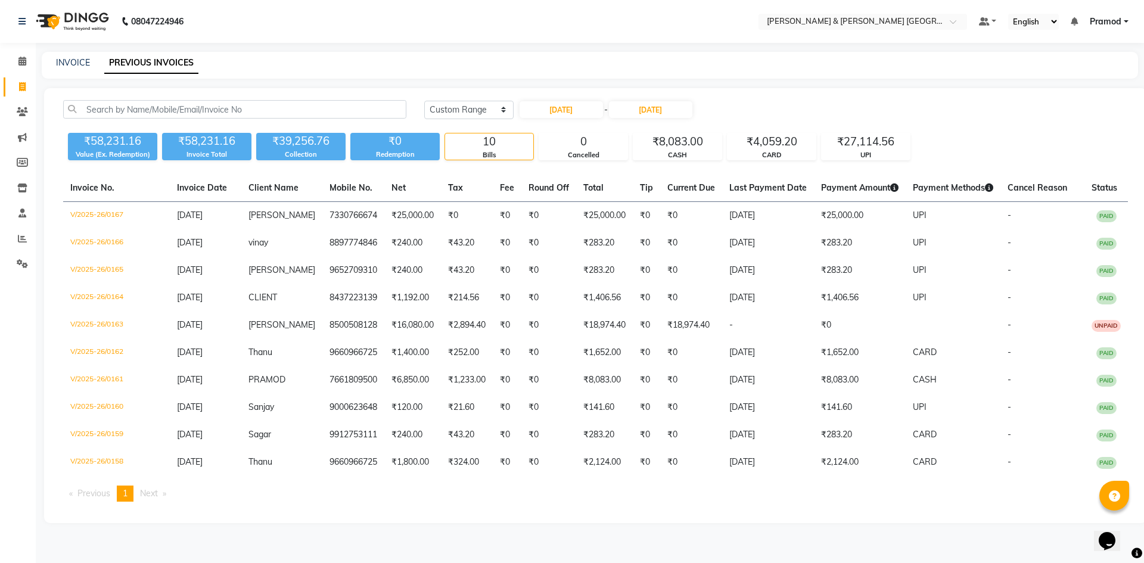 The image size is (1144, 563). I want to click on div: ₹0, so click(395, 141).